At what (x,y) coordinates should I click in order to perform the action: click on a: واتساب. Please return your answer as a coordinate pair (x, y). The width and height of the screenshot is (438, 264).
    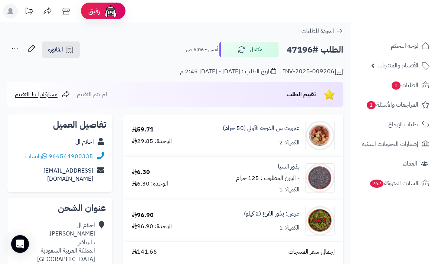
    Looking at the image, I should click on (36, 156).